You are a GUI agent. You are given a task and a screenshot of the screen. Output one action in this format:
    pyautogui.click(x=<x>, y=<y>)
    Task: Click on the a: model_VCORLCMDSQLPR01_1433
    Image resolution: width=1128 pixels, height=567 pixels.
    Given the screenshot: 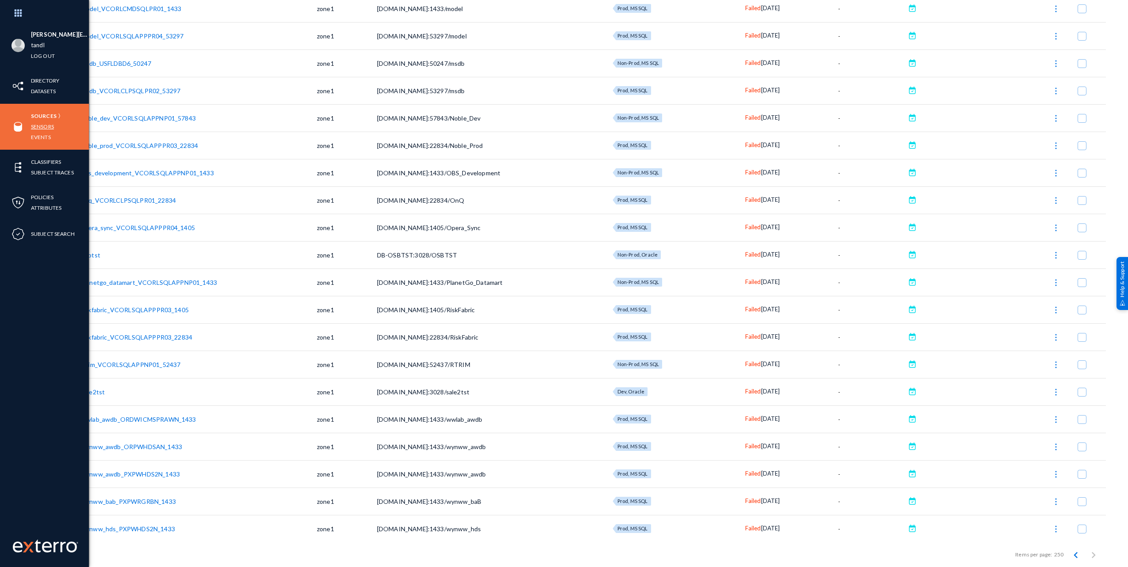 What is the action you would take?
    pyautogui.click(x=131, y=8)
    